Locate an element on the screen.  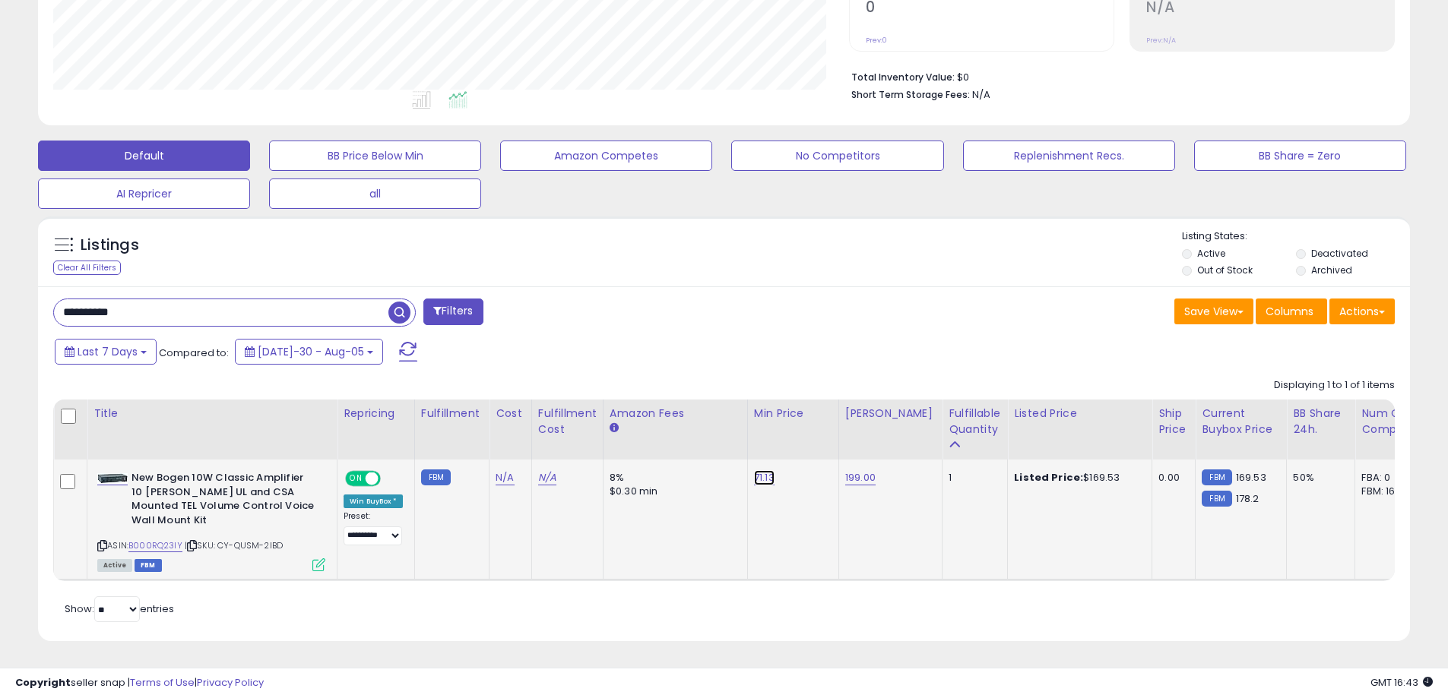
div: 1 is located at coordinates (972, 478).